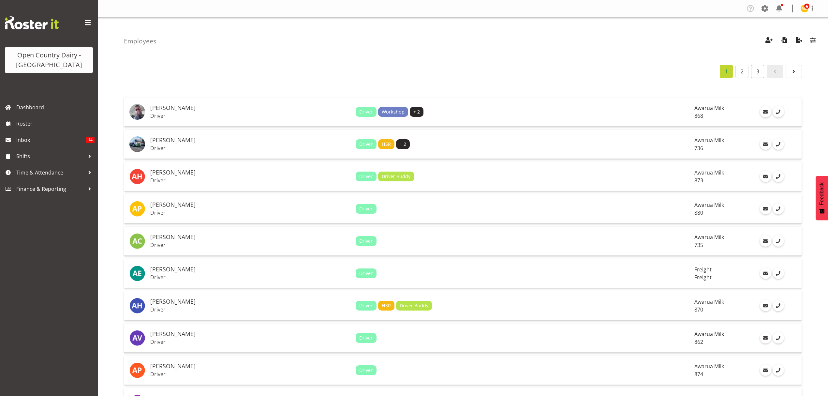 The width and height of the screenshot is (828, 396). Describe the element at coordinates (137, 176) in the screenshot. I see `img: andrew-henderson7383.jpg` at that location.